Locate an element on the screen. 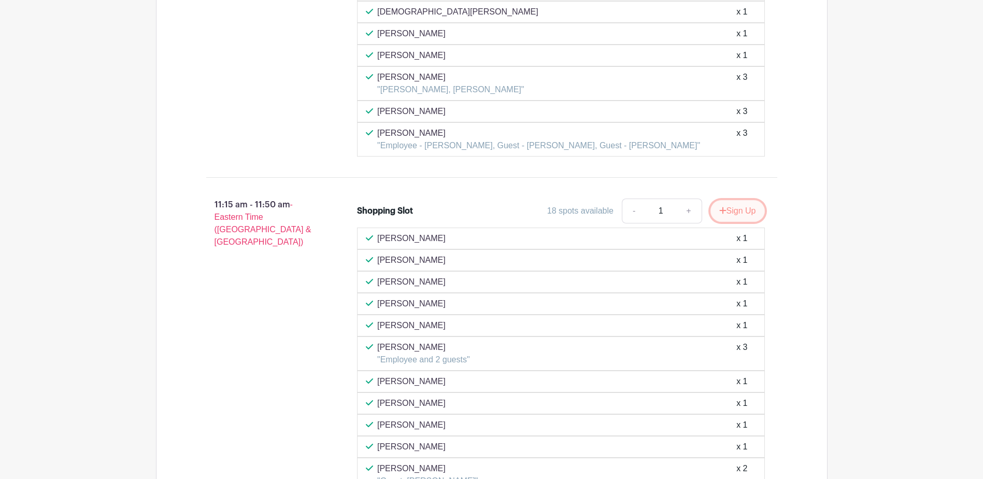 The width and height of the screenshot is (983, 479). p: "Employee and 2 guests" is located at coordinates (424, 360).